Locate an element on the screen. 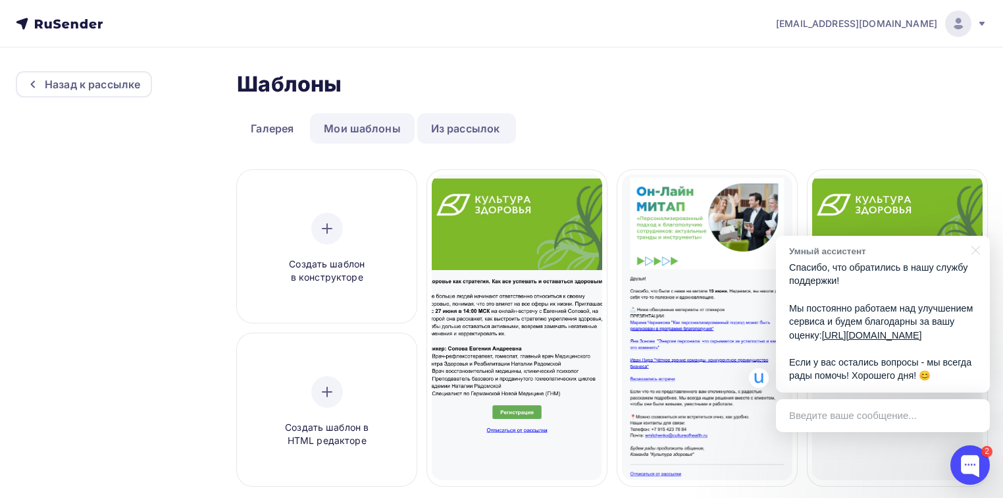 This screenshot has height=498, width=1003. div: Умный ассистент is located at coordinates (876, 251).